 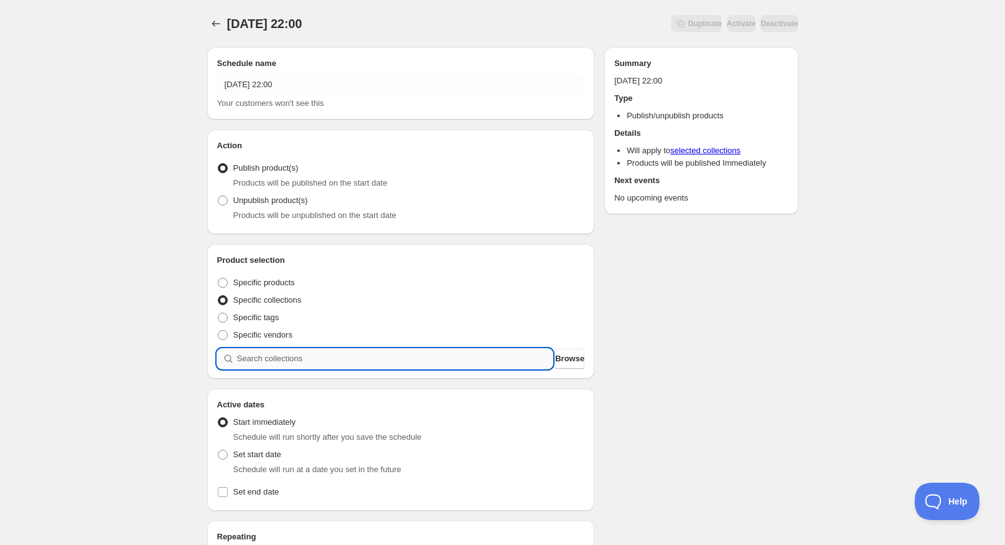 I want to click on span: Publish product(s), so click(x=266, y=167).